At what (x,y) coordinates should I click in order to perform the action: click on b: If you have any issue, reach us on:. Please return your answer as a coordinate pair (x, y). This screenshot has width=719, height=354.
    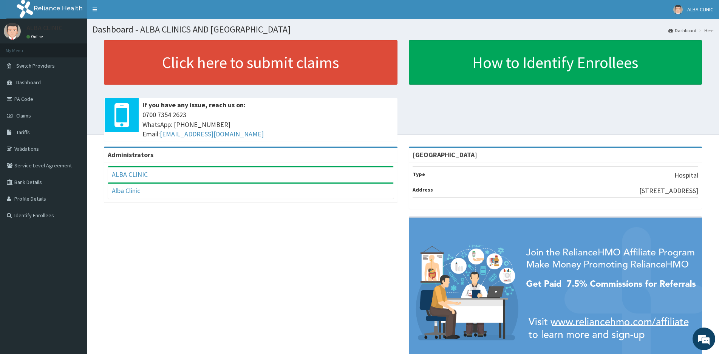
    Looking at the image, I should click on (194, 105).